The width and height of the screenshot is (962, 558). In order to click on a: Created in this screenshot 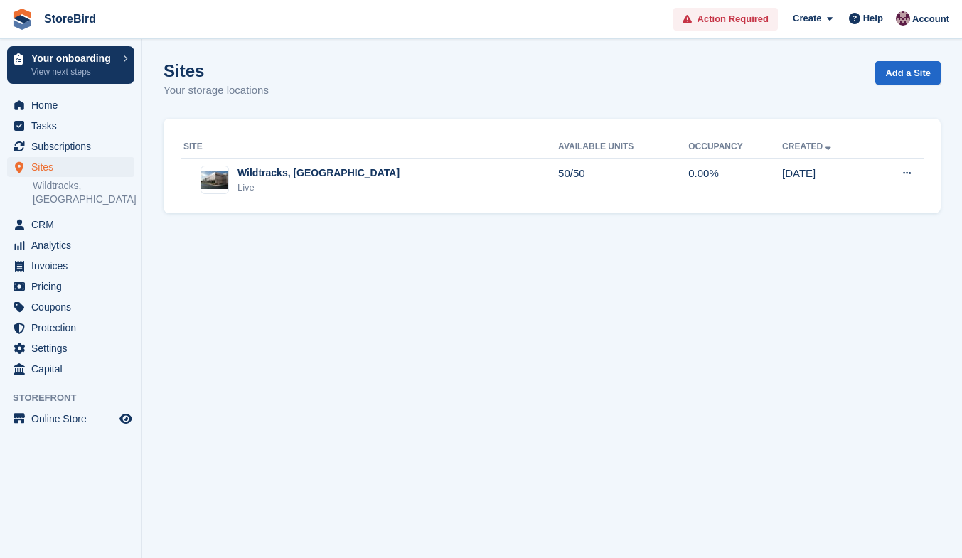, I will do `click(808, 146)`.